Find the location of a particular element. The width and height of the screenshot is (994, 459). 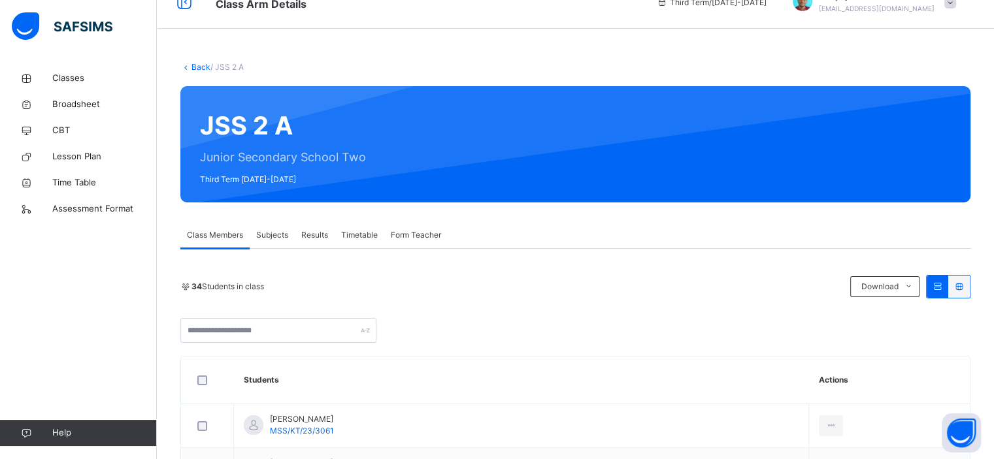

span: Lesson Plan is located at coordinates (105, 157).